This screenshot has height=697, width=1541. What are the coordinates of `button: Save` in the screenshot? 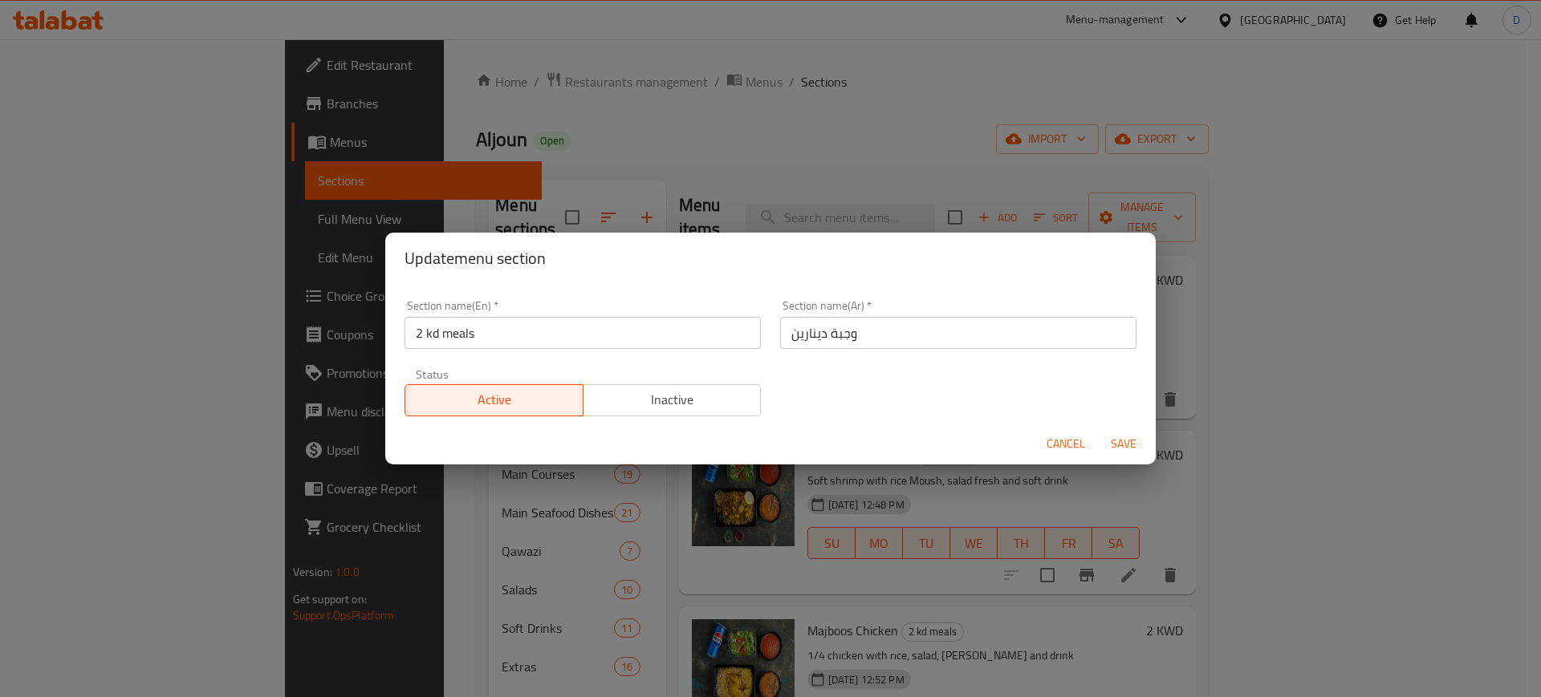 It's located at (1123, 444).